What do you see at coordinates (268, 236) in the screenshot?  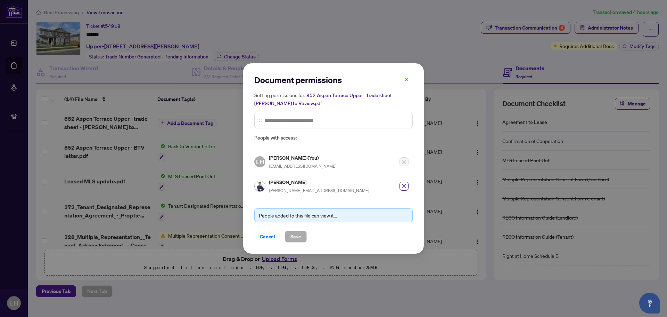 I see `button: Cancel` at bounding box center [268, 236].